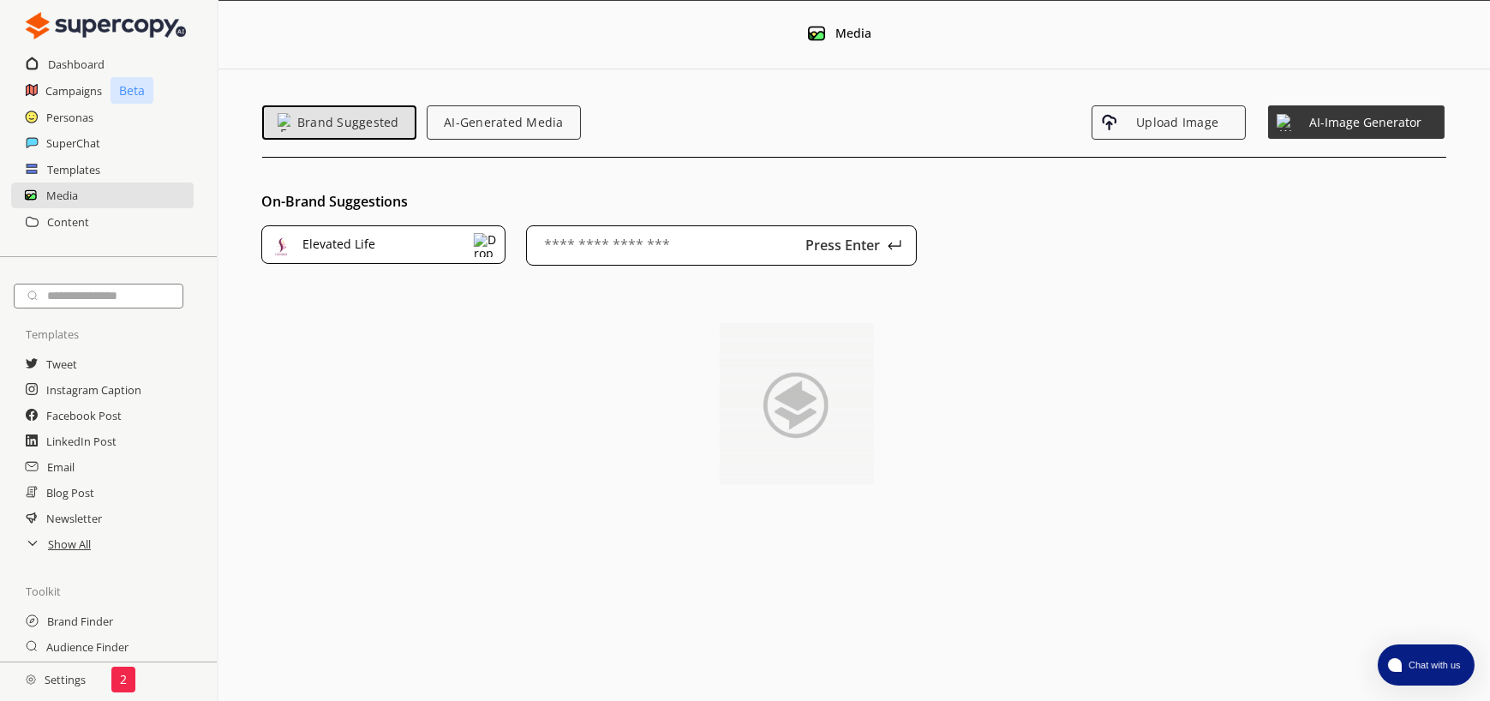  What do you see at coordinates (81, 441) in the screenshot?
I see `a: LinkedIn Post` at bounding box center [81, 441].